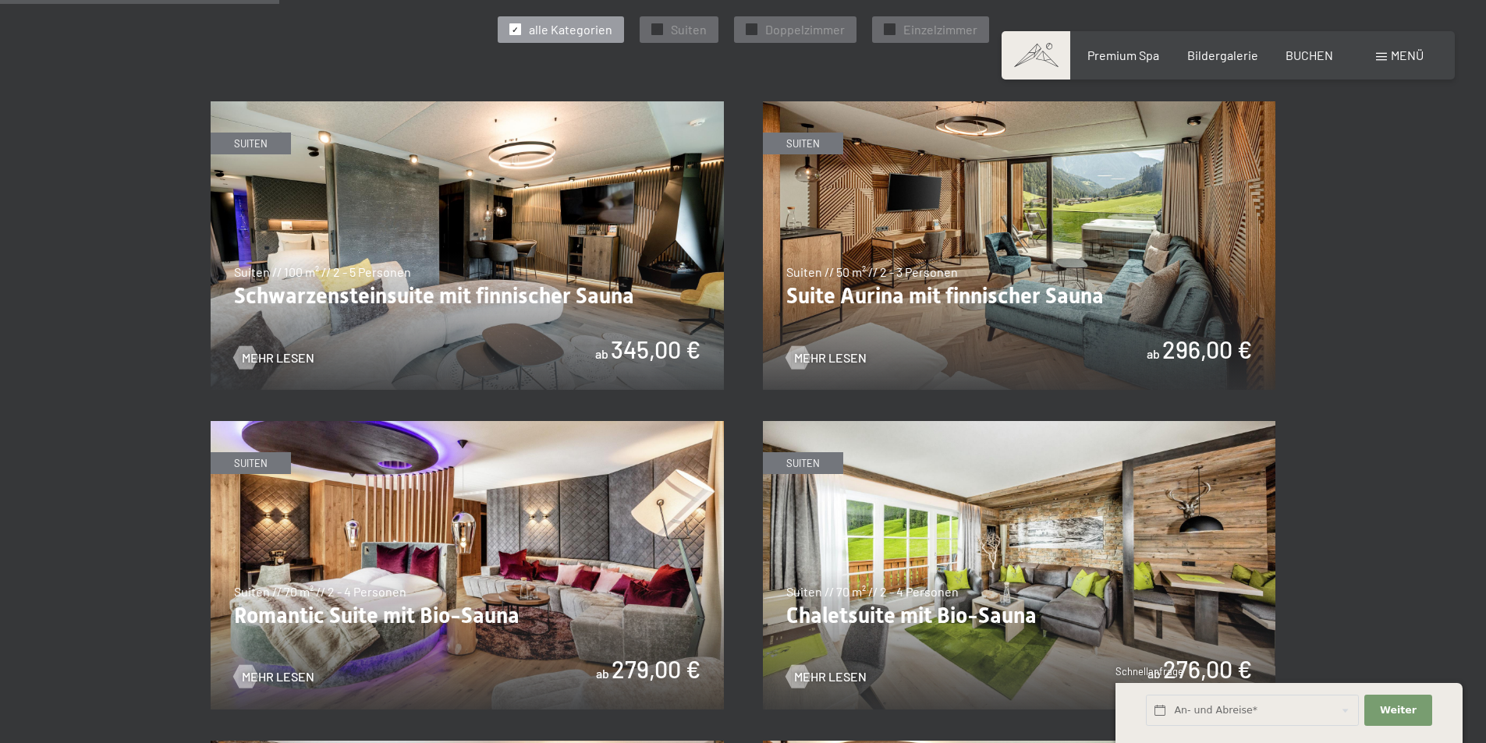  I want to click on span: Suiten, so click(689, 30).